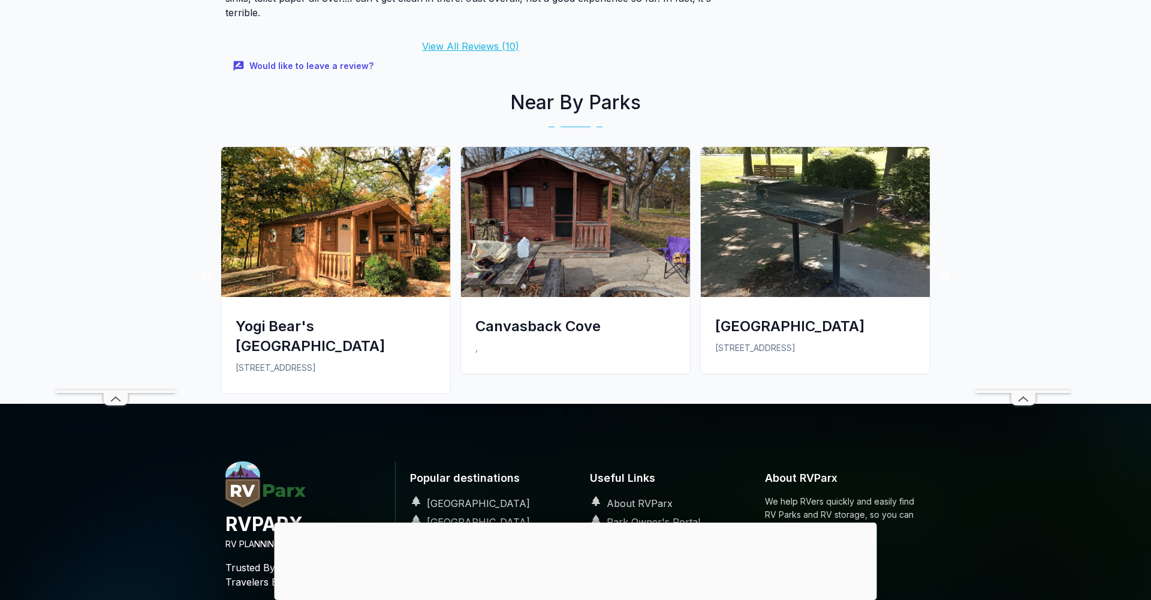 The width and height of the screenshot is (1151, 600). I want to click on button: Previous, so click(207, 275).